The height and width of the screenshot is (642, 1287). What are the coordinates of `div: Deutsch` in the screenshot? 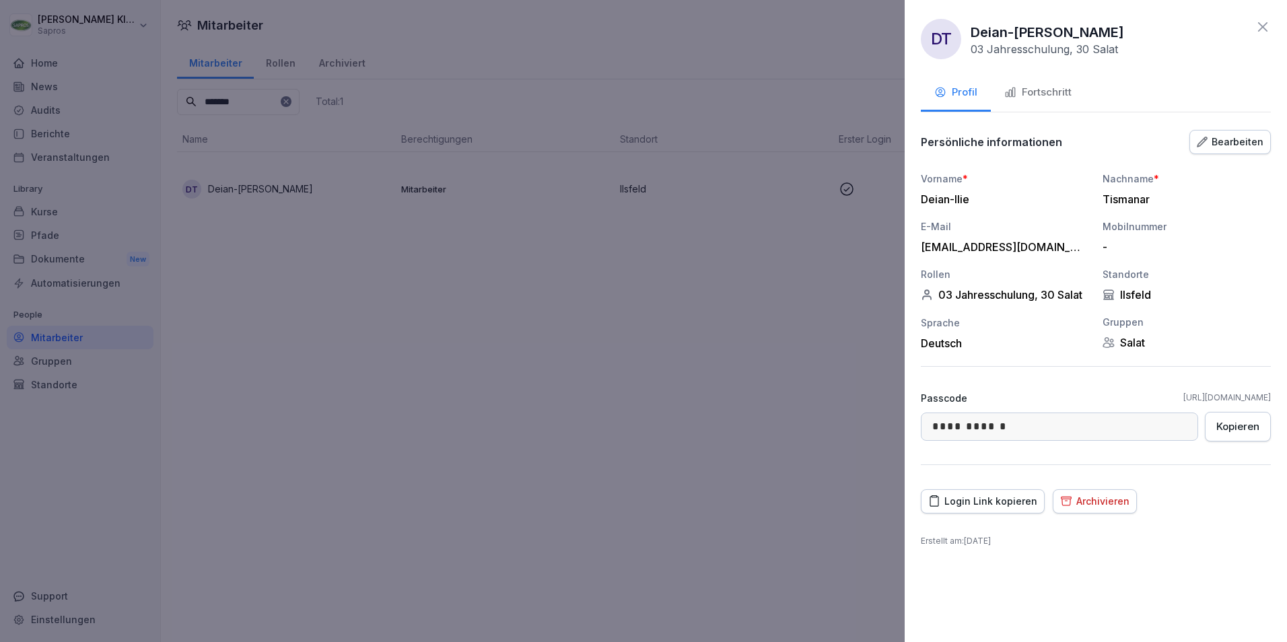 It's located at (1005, 343).